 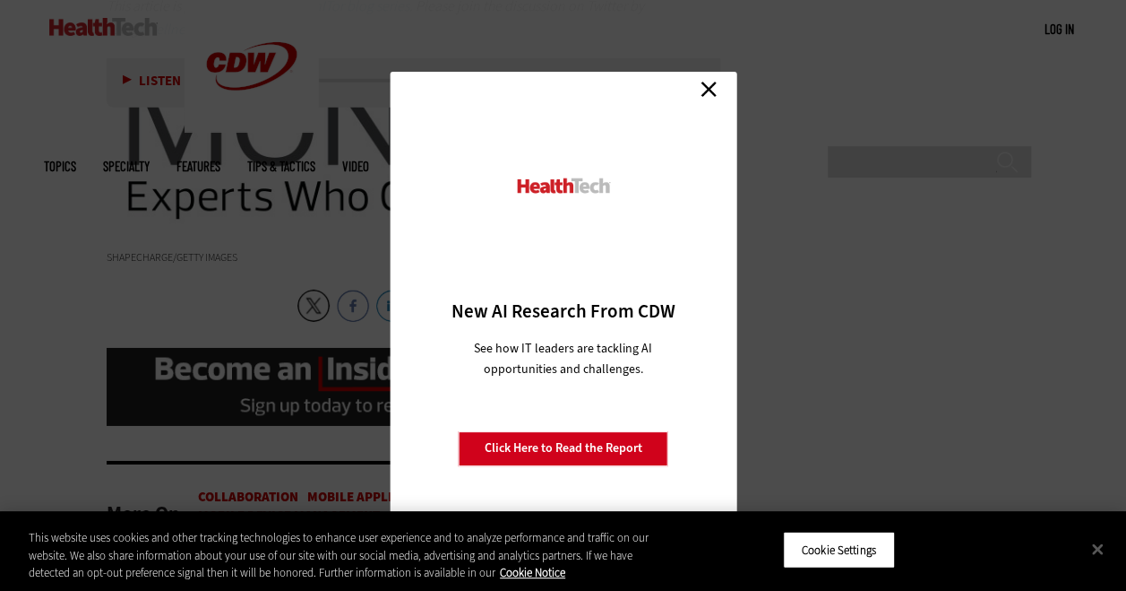 What do you see at coordinates (1098, 548) in the screenshot?
I see `button: Close` at bounding box center [1098, 548].